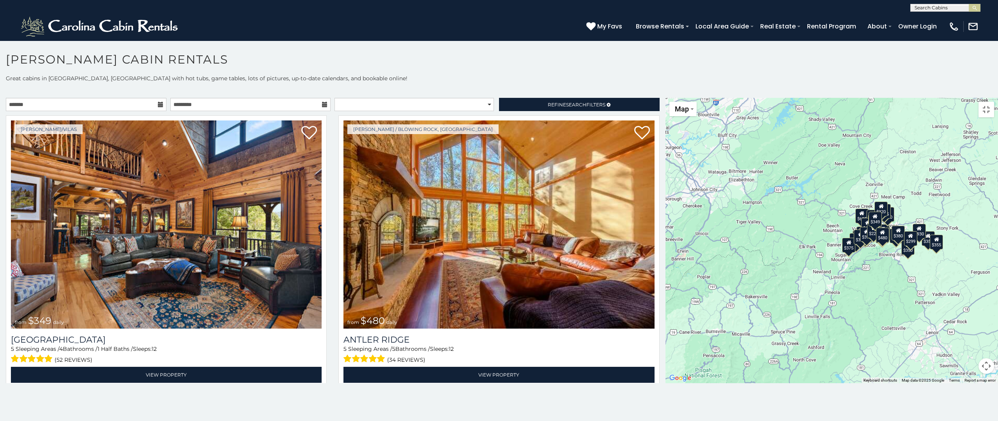 Image resolution: width=998 pixels, height=421 pixels. What do you see at coordinates (920, 231) in the screenshot?
I see `div: $930` at bounding box center [920, 231].